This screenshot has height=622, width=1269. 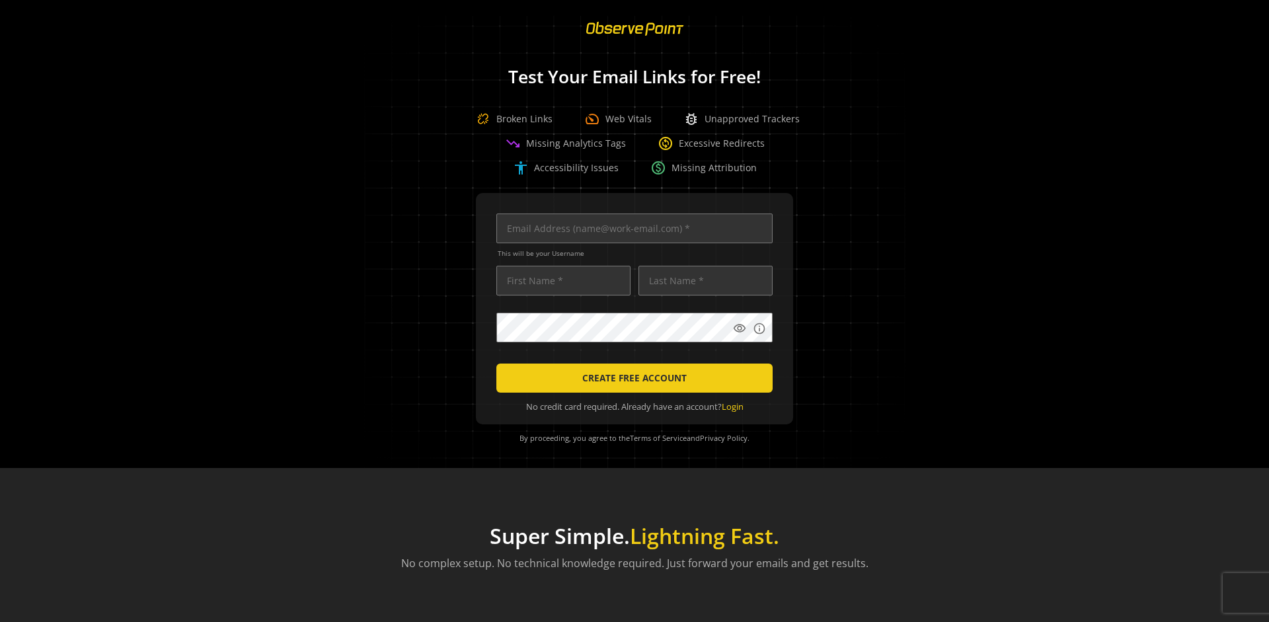 I want to click on div: Unapproved Trackers, so click(x=741, y=119).